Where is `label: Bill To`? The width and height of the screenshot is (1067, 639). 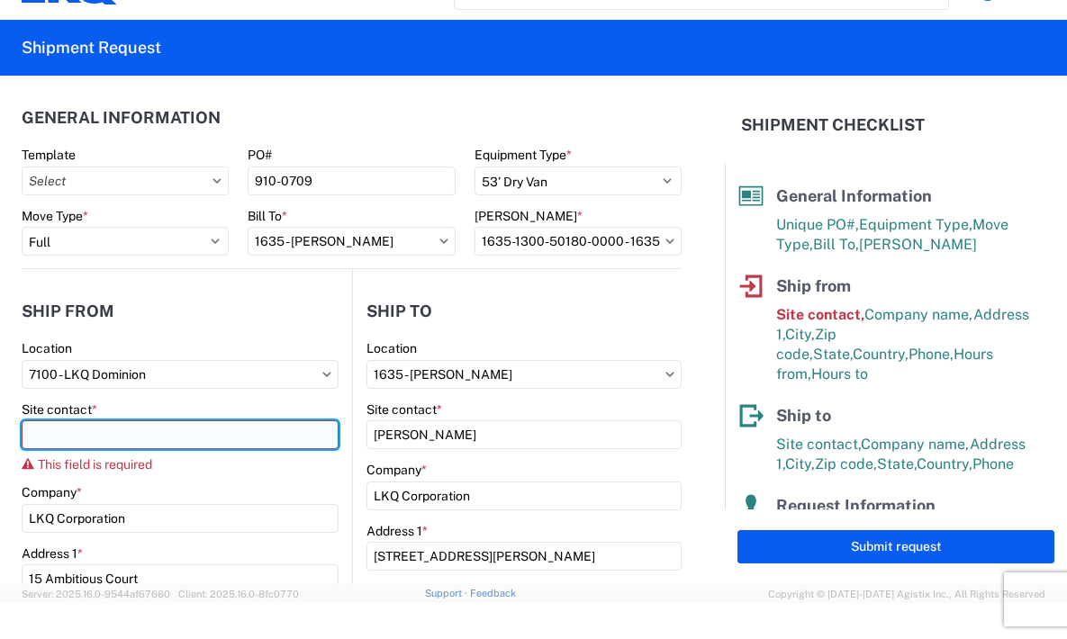 label: Bill To is located at coordinates (267, 216).